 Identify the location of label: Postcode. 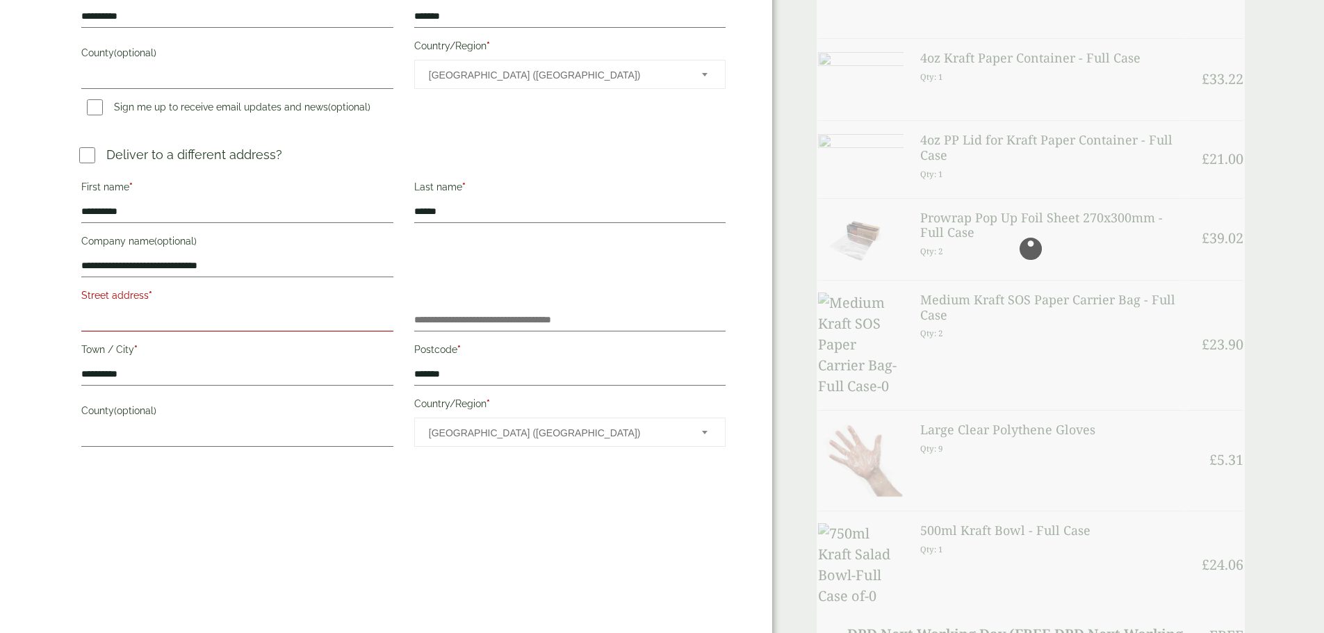
(570, 352).